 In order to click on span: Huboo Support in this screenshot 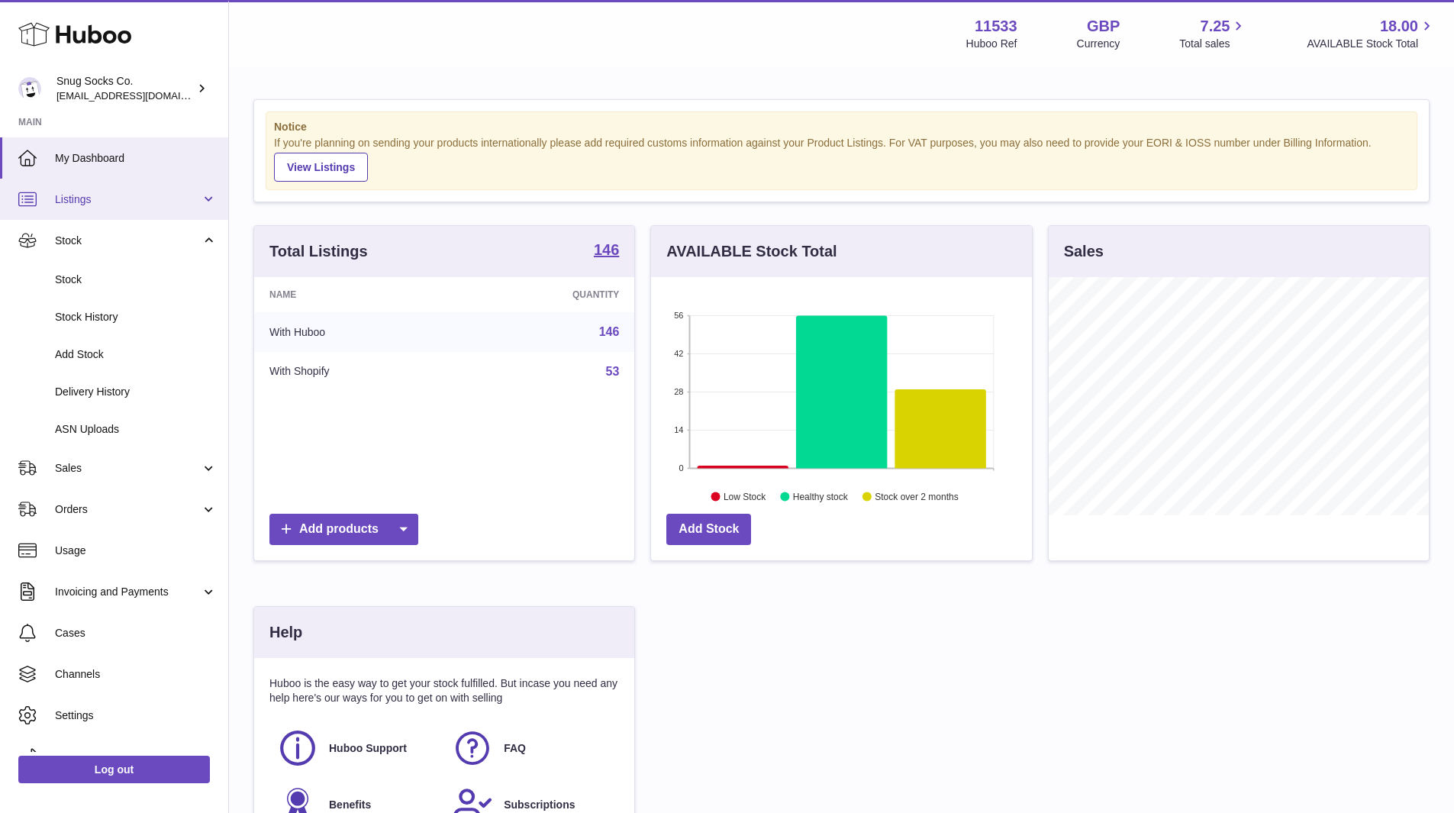, I will do `click(368, 748)`.